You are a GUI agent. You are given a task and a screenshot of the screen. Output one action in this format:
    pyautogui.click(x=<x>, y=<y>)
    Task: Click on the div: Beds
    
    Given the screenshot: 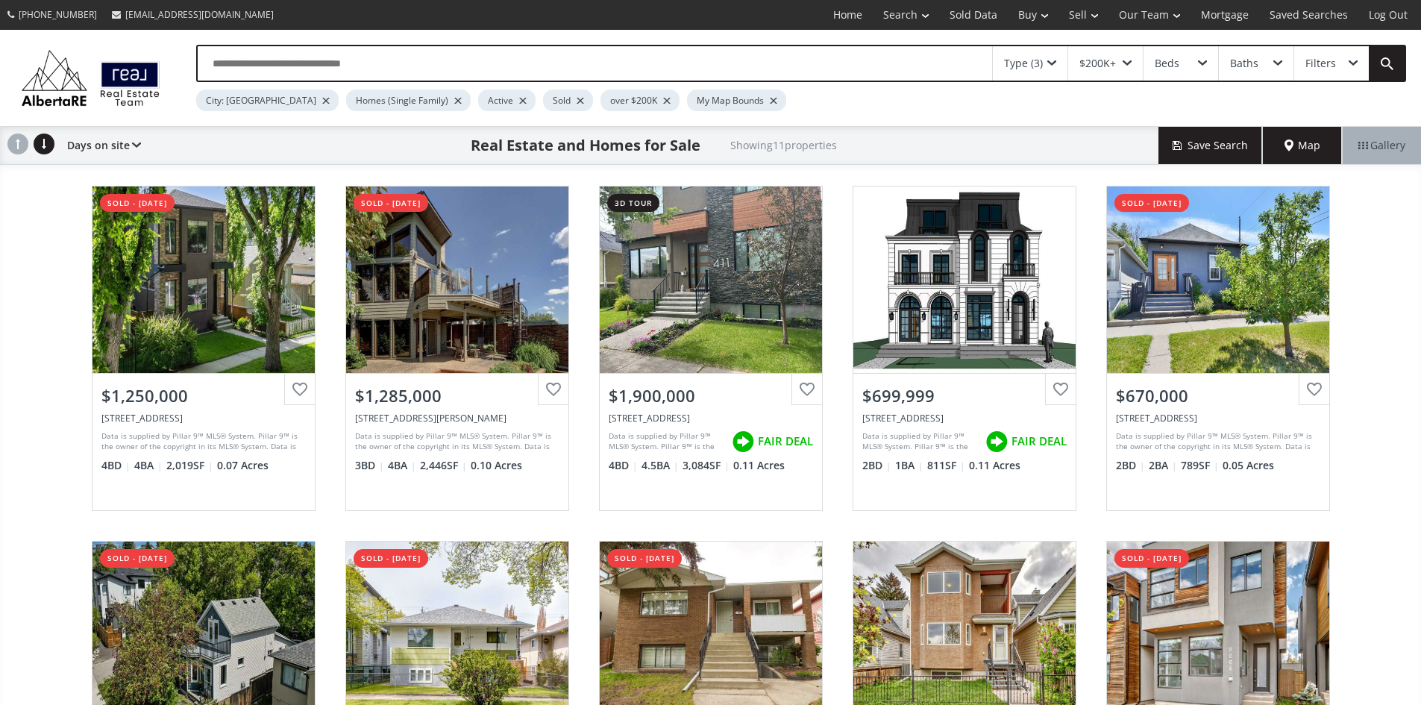 What is the action you would take?
    pyautogui.click(x=1167, y=63)
    